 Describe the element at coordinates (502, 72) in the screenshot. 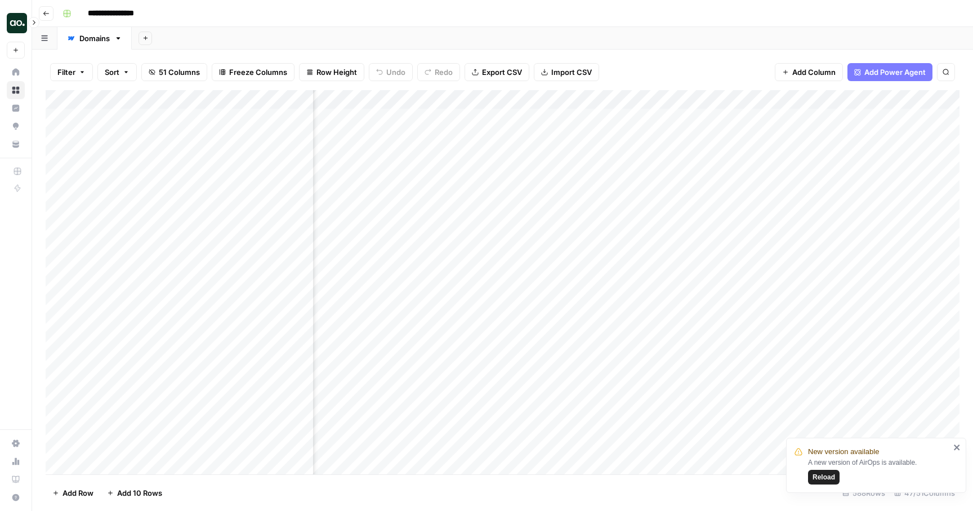

I see `span: Export CSV` at that location.